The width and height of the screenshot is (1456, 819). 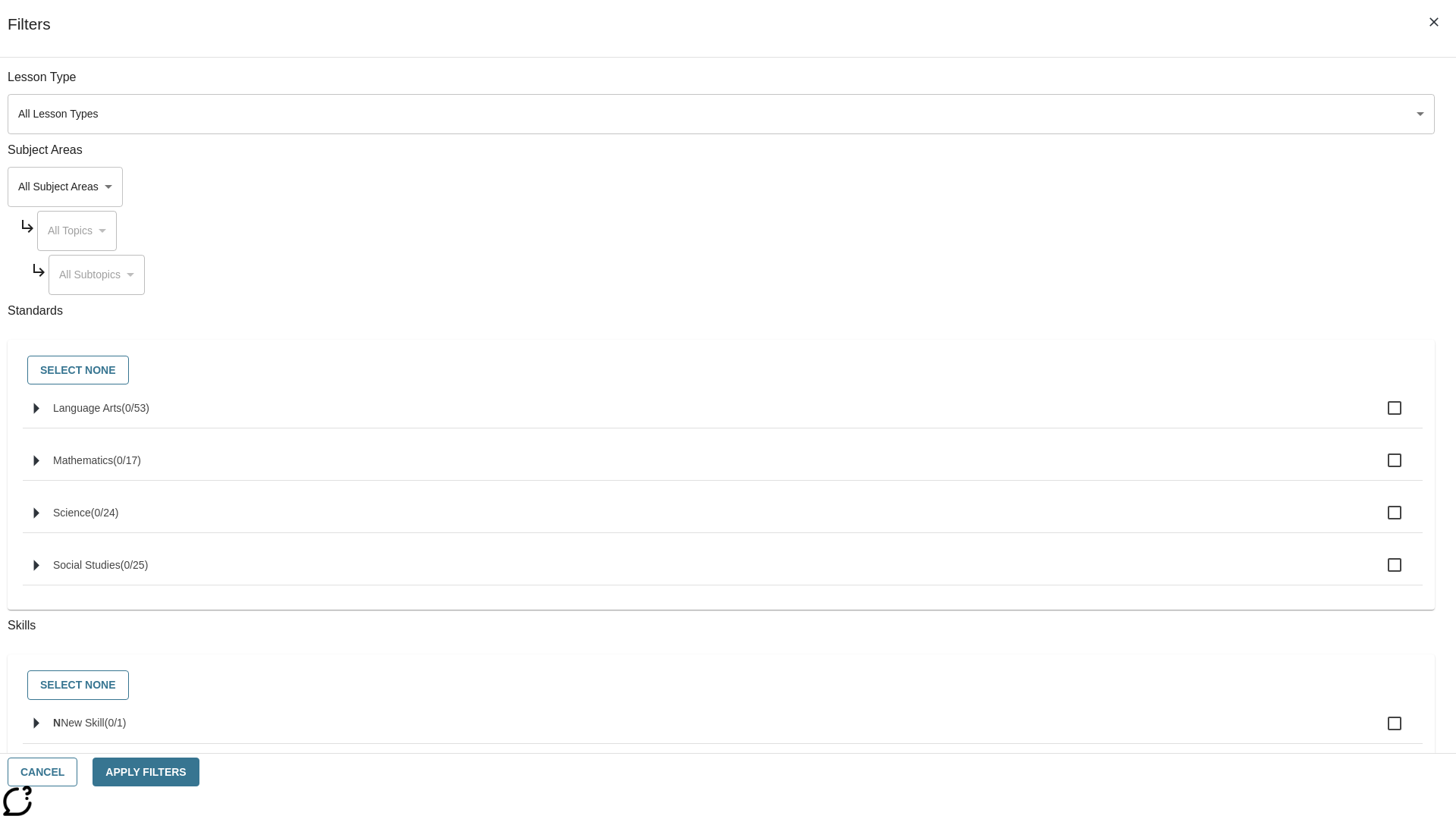 I want to click on button: Cancel, so click(x=42, y=772).